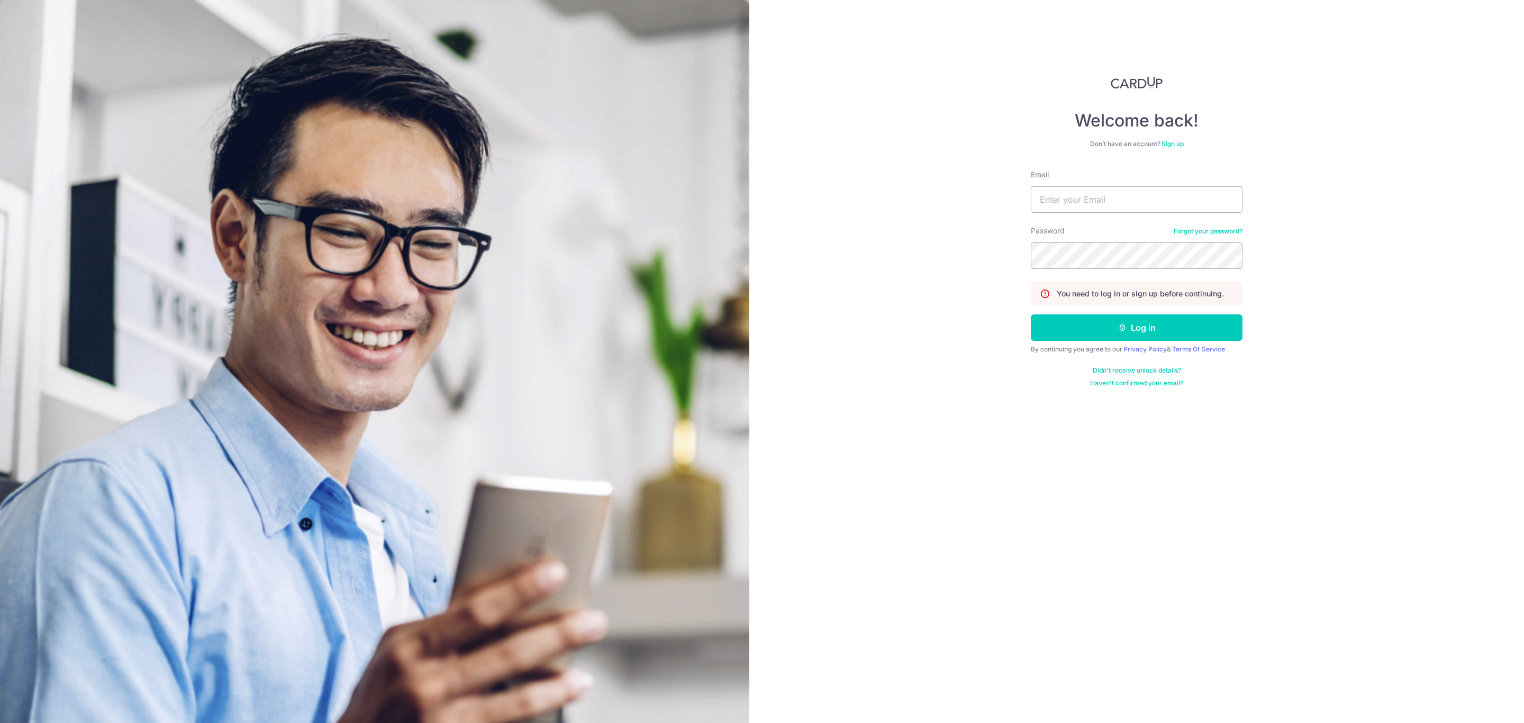 The width and height of the screenshot is (1524, 723). I want to click on div: By continuing you agree to our &, so click(1137, 349).